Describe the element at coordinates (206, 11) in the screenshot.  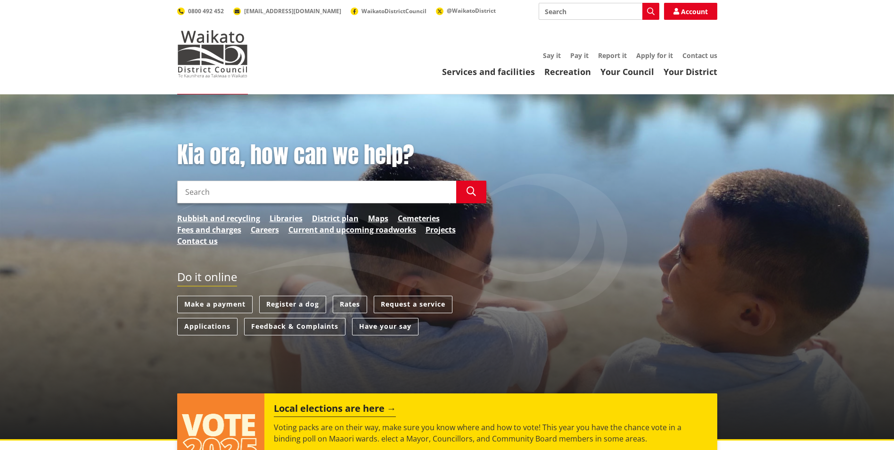
I see `span: 0800 492 452` at that location.